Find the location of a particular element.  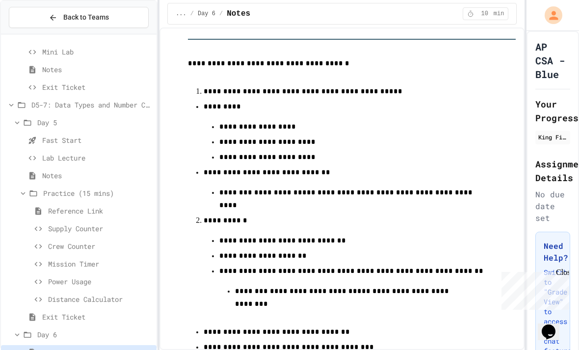

button: Back to Teams is located at coordinates (78, 17).